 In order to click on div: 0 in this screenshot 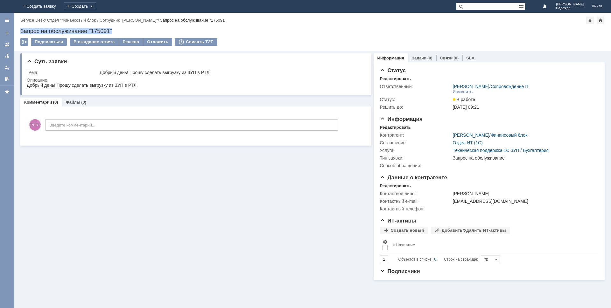, I will do `click(435, 260)`.